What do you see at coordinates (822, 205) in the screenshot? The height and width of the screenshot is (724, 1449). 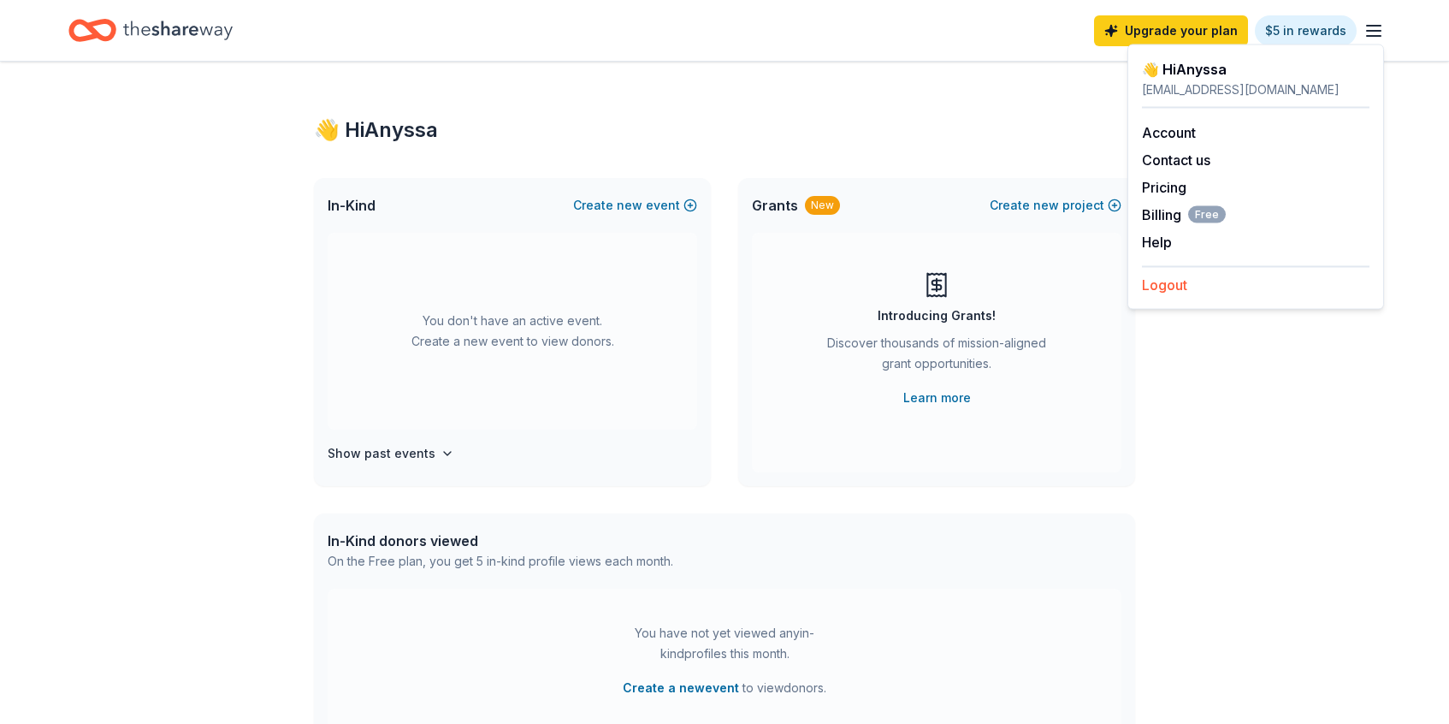 I see `div: New` at bounding box center [822, 205].